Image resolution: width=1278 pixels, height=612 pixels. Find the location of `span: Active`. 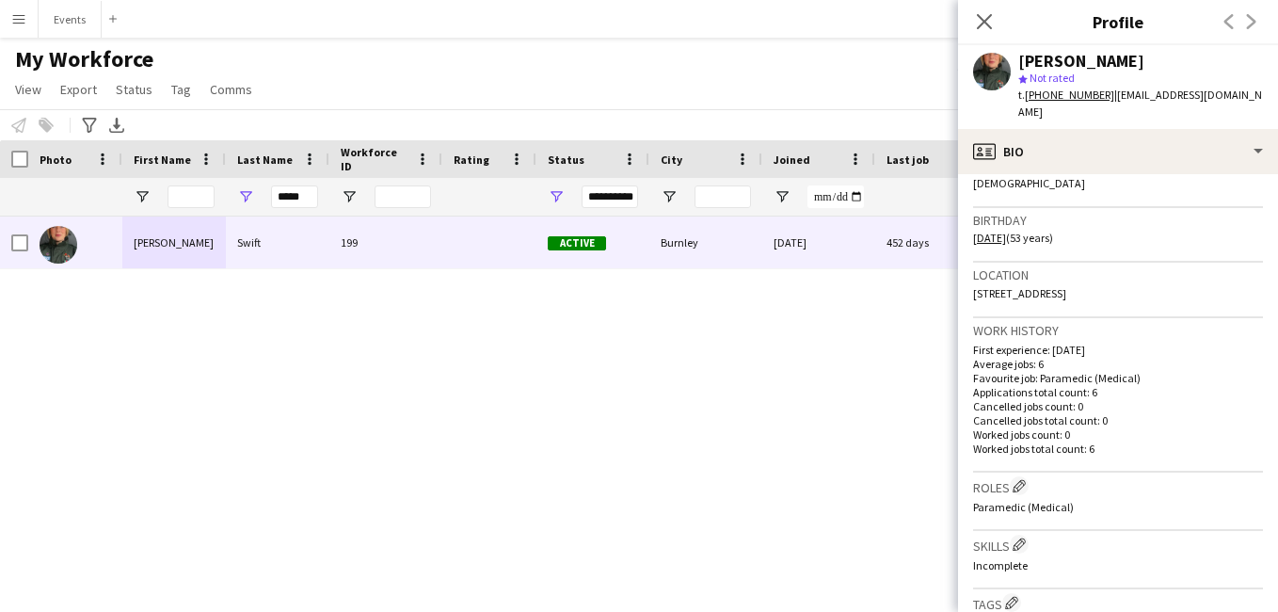

span: Active is located at coordinates (577, 243).